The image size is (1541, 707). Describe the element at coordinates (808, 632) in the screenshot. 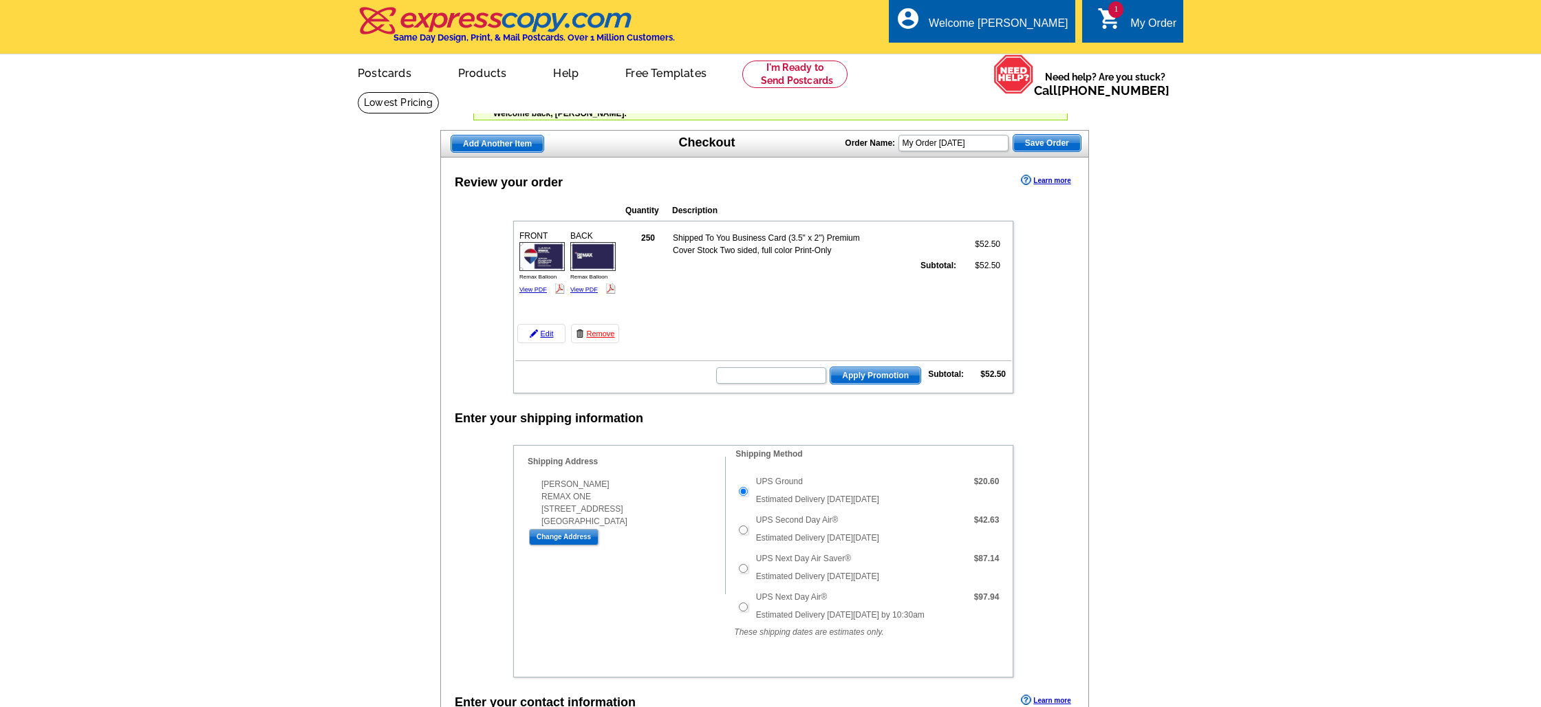

I see `em: These shipping dates are estimates only.` at that location.